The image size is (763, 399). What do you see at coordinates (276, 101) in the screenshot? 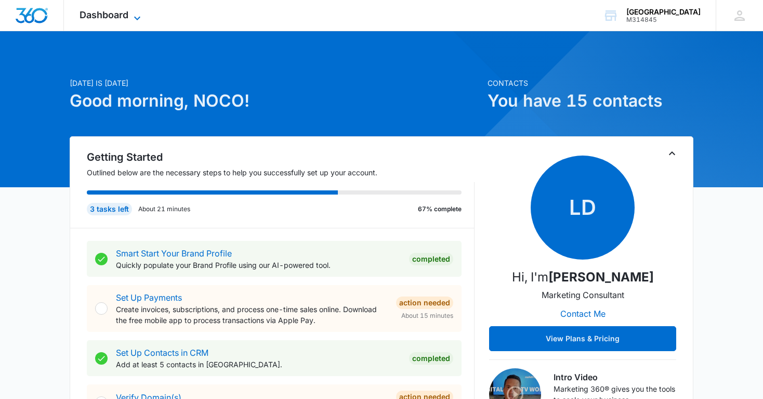
I see `h1: Good morning, NOCO!` at bounding box center [276, 101].